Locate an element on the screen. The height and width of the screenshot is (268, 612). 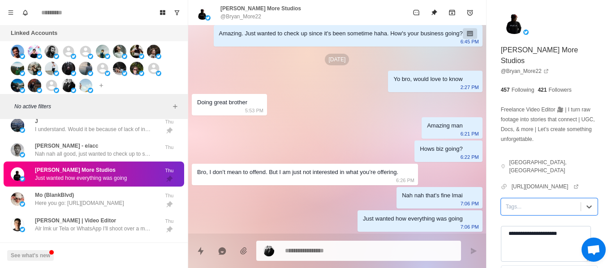
button: Archive is located at coordinates (452, 13).